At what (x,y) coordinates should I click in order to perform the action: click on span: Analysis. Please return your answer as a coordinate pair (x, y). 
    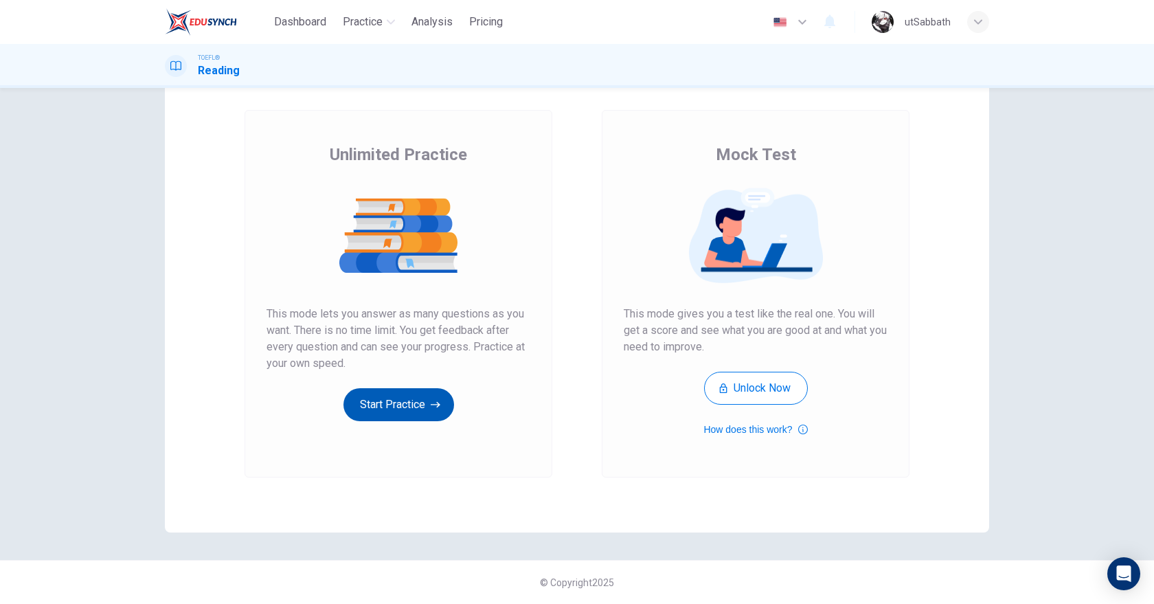
    Looking at the image, I should click on (432, 22).